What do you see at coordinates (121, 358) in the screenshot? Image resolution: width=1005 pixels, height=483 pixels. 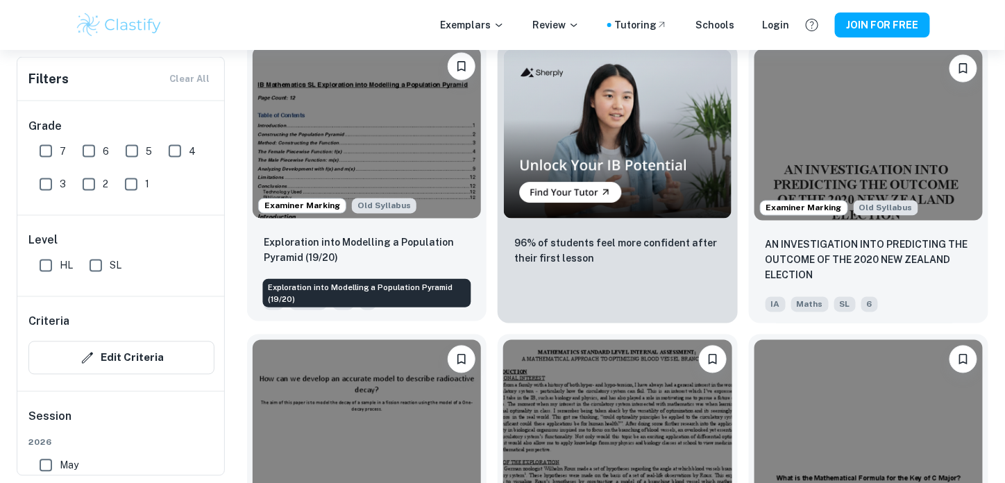 I see `button: Edit Criteria` at bounding box center [121, 358].